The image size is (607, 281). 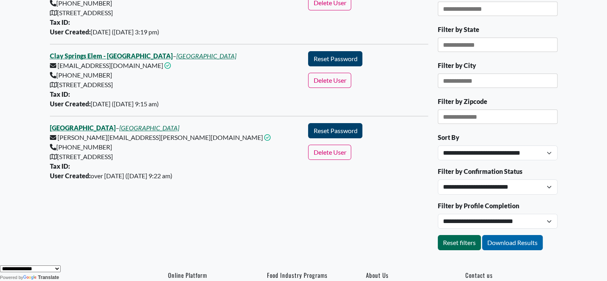 I want to click on label: Filter by Zipcode, so click(x=463, y=101).